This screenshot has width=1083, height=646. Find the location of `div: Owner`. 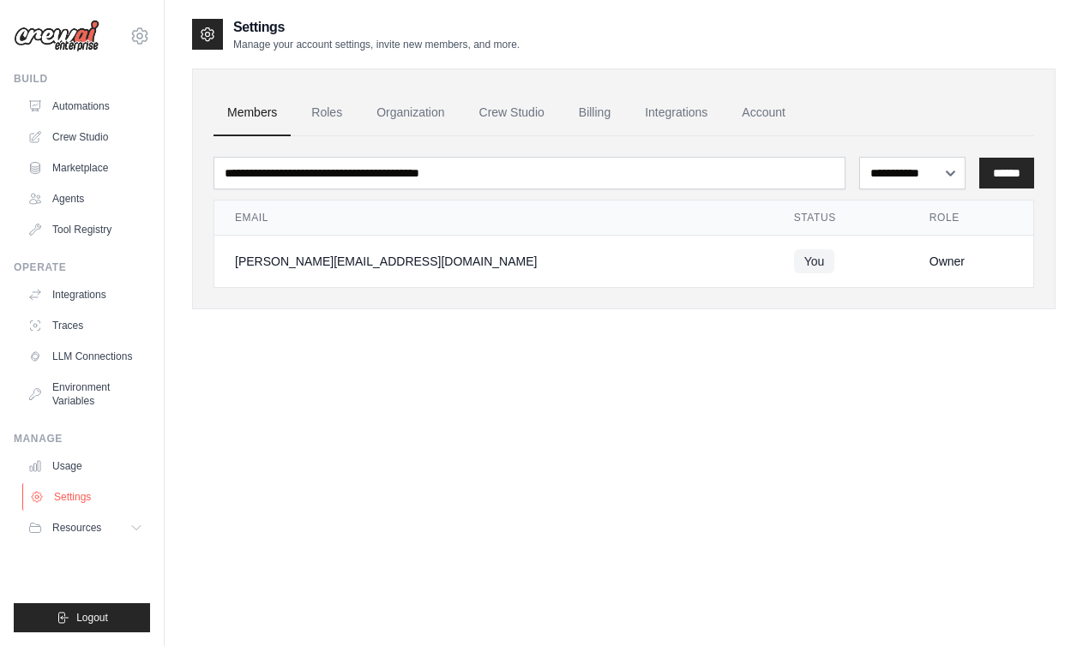

div: Owner is located at coordinates (970, 261).